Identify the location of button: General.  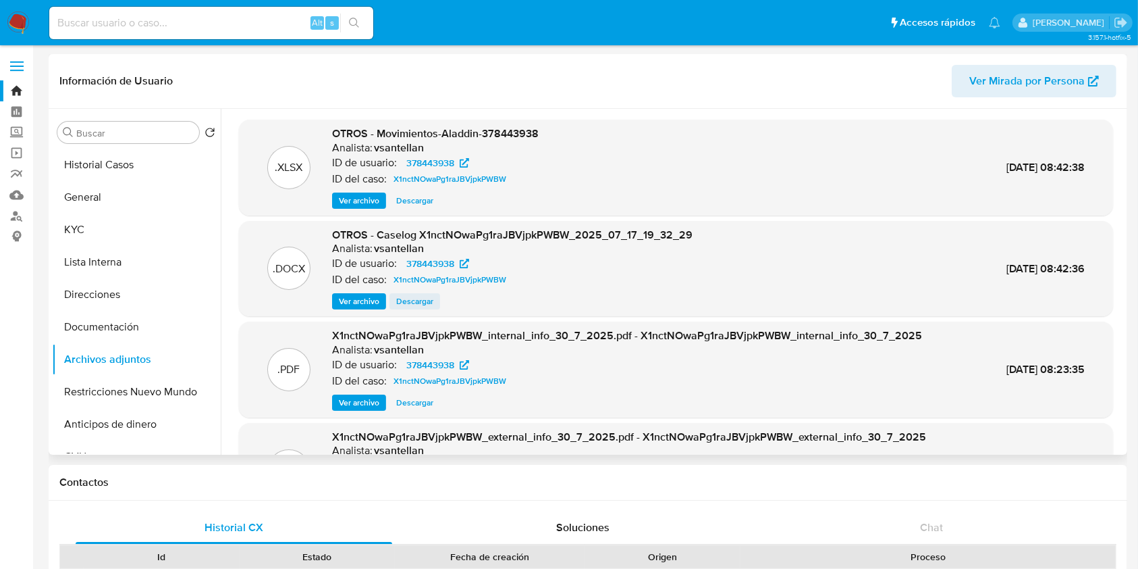
(136, 197).